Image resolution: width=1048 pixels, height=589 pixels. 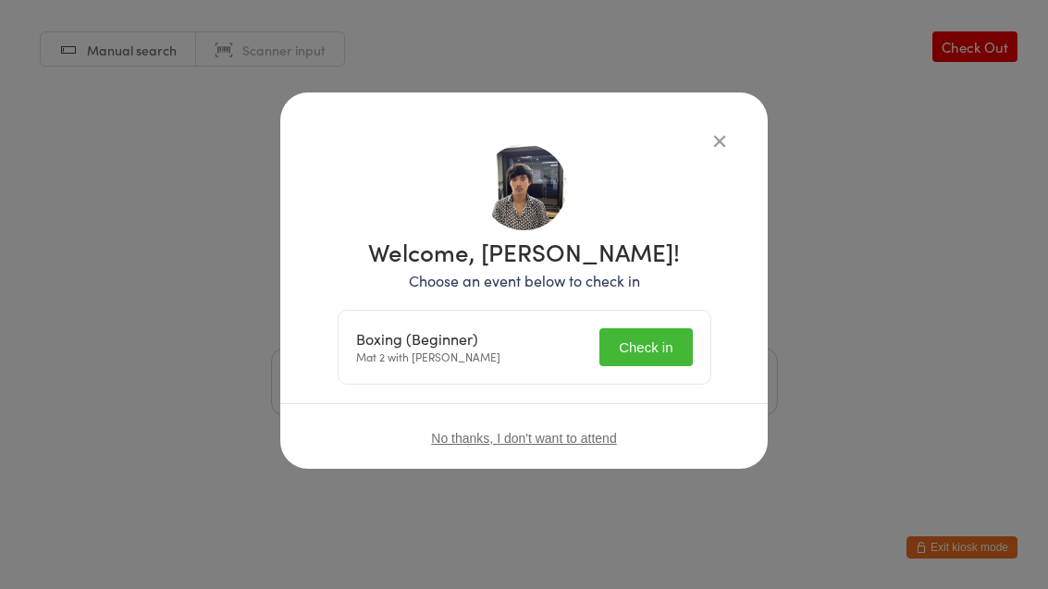 I want to click on button: No thanks, I don't want to attend, so click(x=524, y=439).